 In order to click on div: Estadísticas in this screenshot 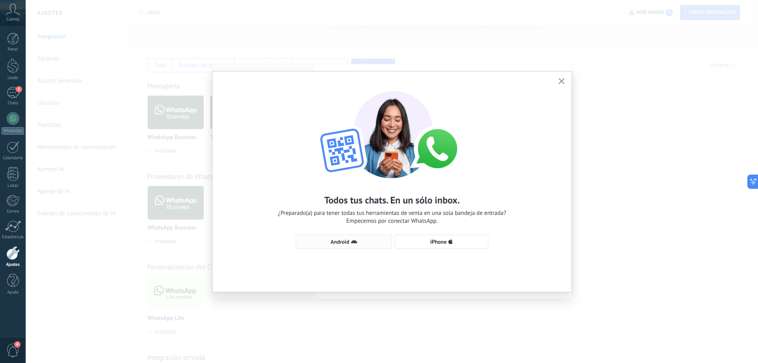, I will do `click(13, 237)`.